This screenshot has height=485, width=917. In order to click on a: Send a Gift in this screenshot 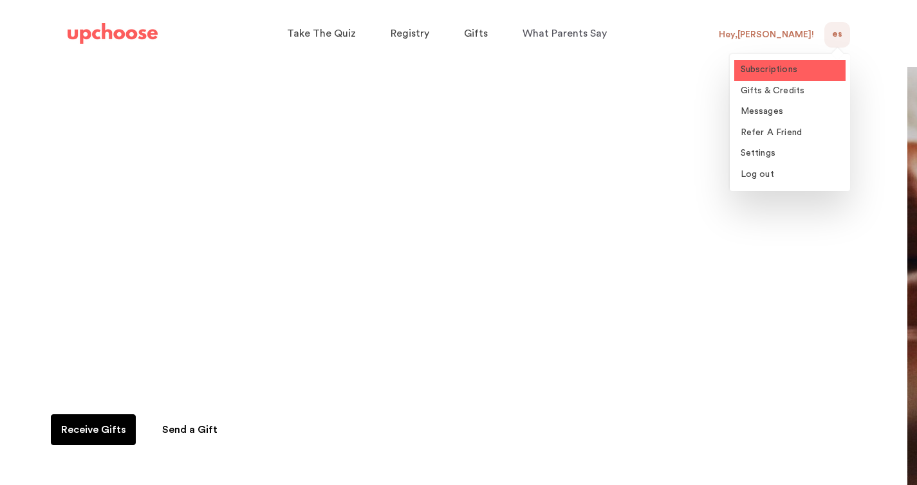, I will do `click(190, 430)`.